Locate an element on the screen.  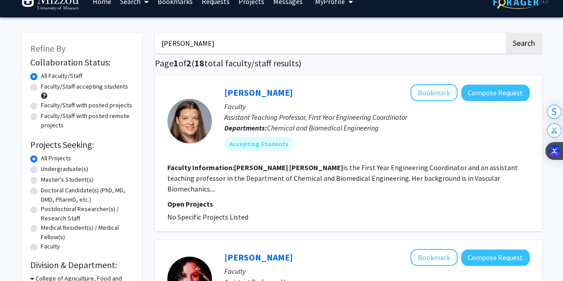
button: Add Amanda Collins to Bookmarks is located at coordinates (434, 257).